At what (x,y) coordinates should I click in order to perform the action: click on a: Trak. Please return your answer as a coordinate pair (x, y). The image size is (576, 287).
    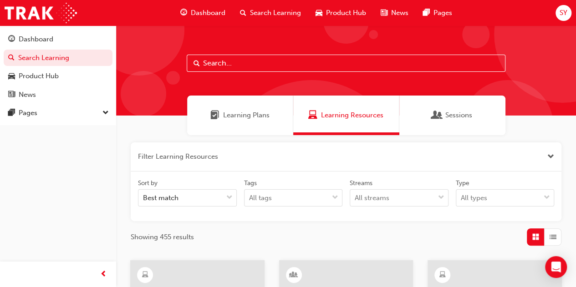
    Looking at the image, I should click on (41, 13).